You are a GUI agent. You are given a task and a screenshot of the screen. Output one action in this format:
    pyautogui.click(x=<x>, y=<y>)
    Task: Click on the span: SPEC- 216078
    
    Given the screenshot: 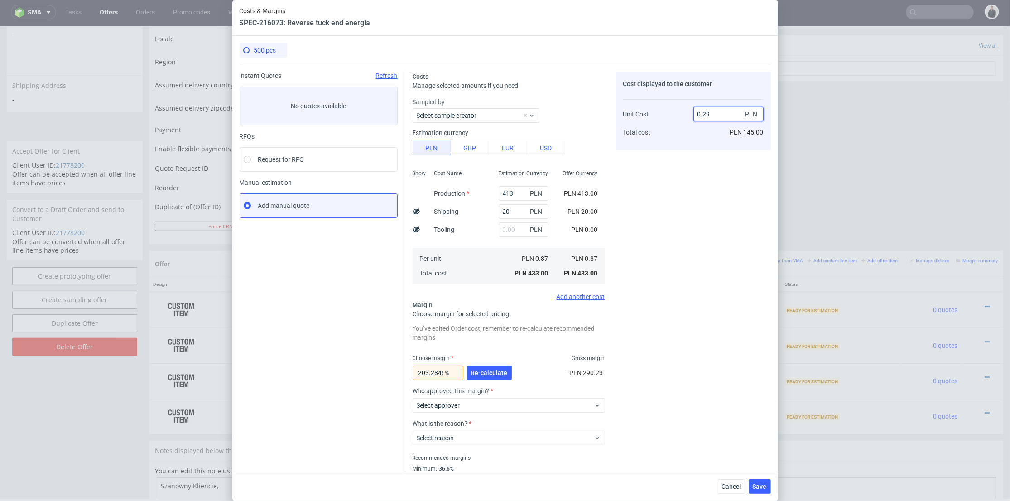 What is the action you would take?
    pyautogui.click(x=407, y=381)
    